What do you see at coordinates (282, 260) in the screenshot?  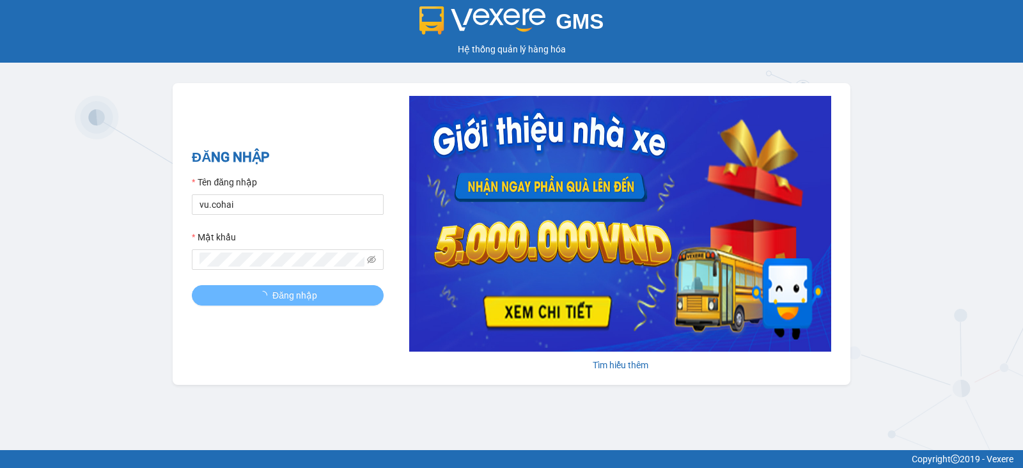 I see `input: Mật khẩu` at bounding box center [282, 260].